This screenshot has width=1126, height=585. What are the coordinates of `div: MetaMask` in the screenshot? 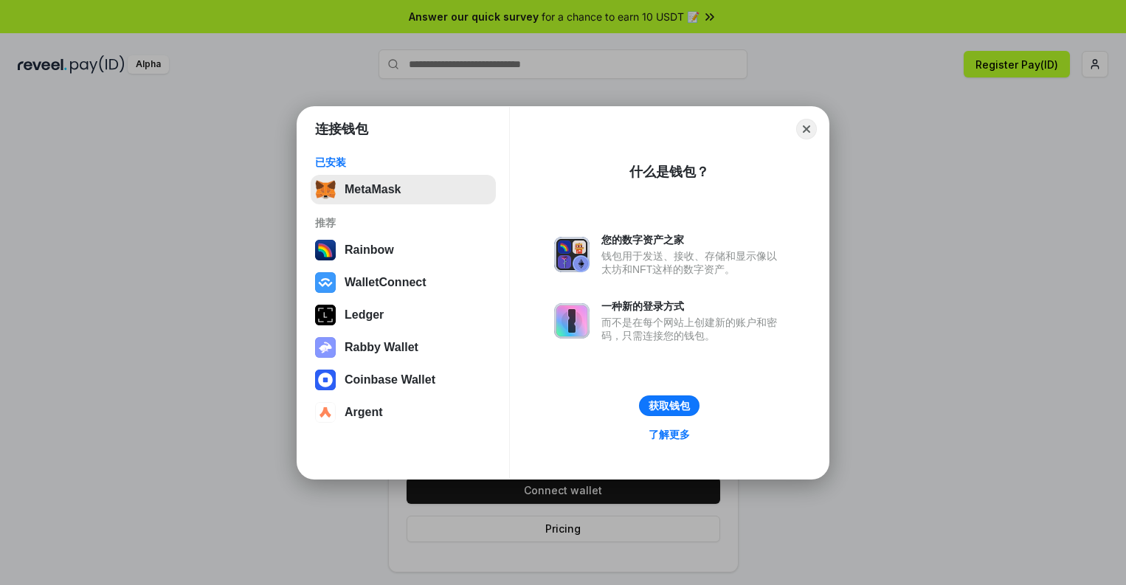 It's located at (372, 190).